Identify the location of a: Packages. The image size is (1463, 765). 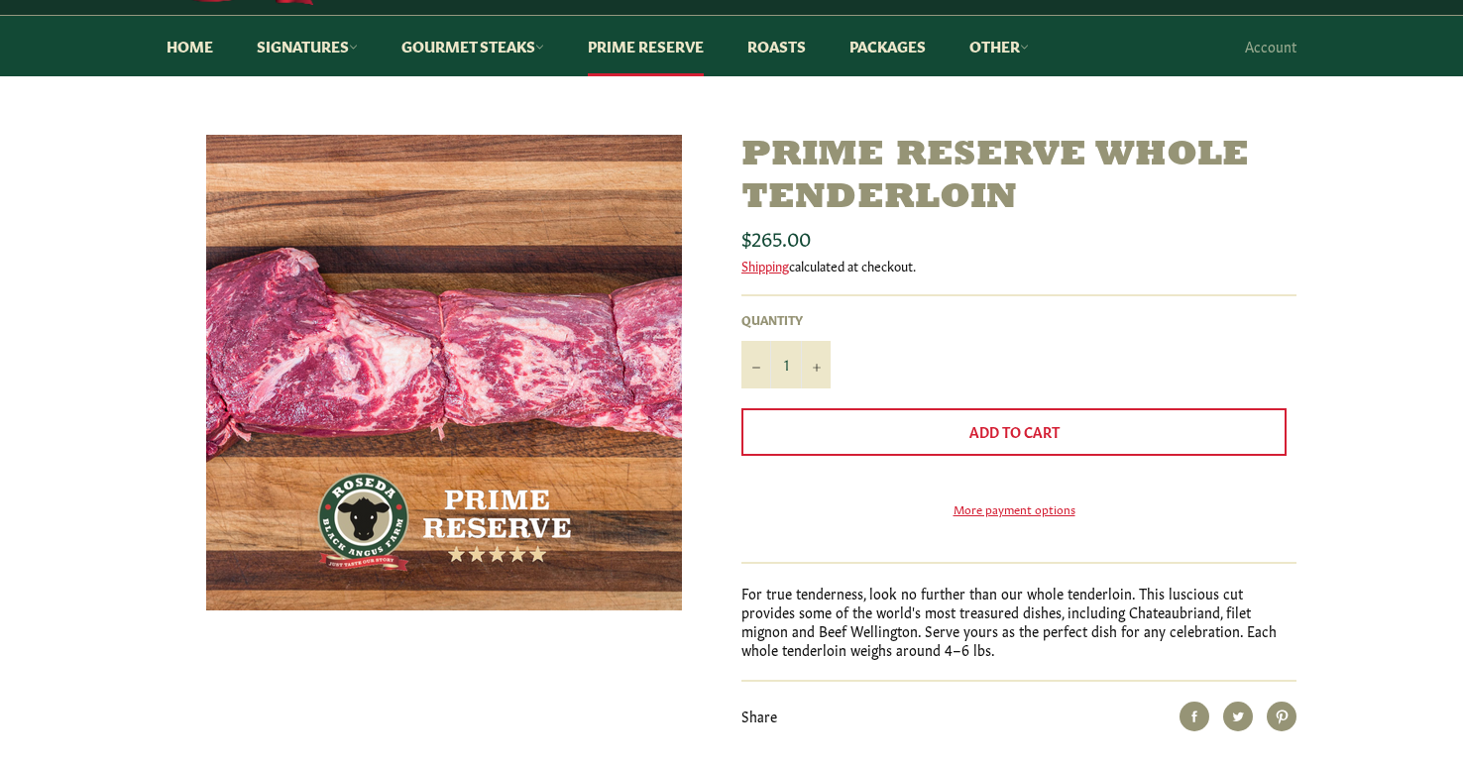
(887, 46).